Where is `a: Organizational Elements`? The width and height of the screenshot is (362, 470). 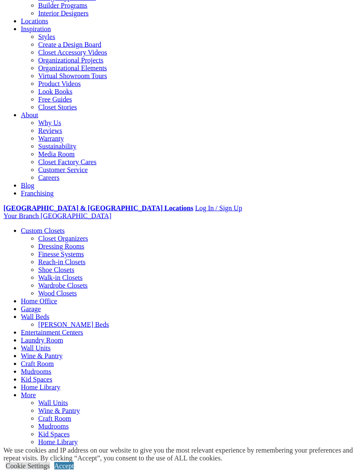 a: Organizational Elements is located at coordinates (73, 68).